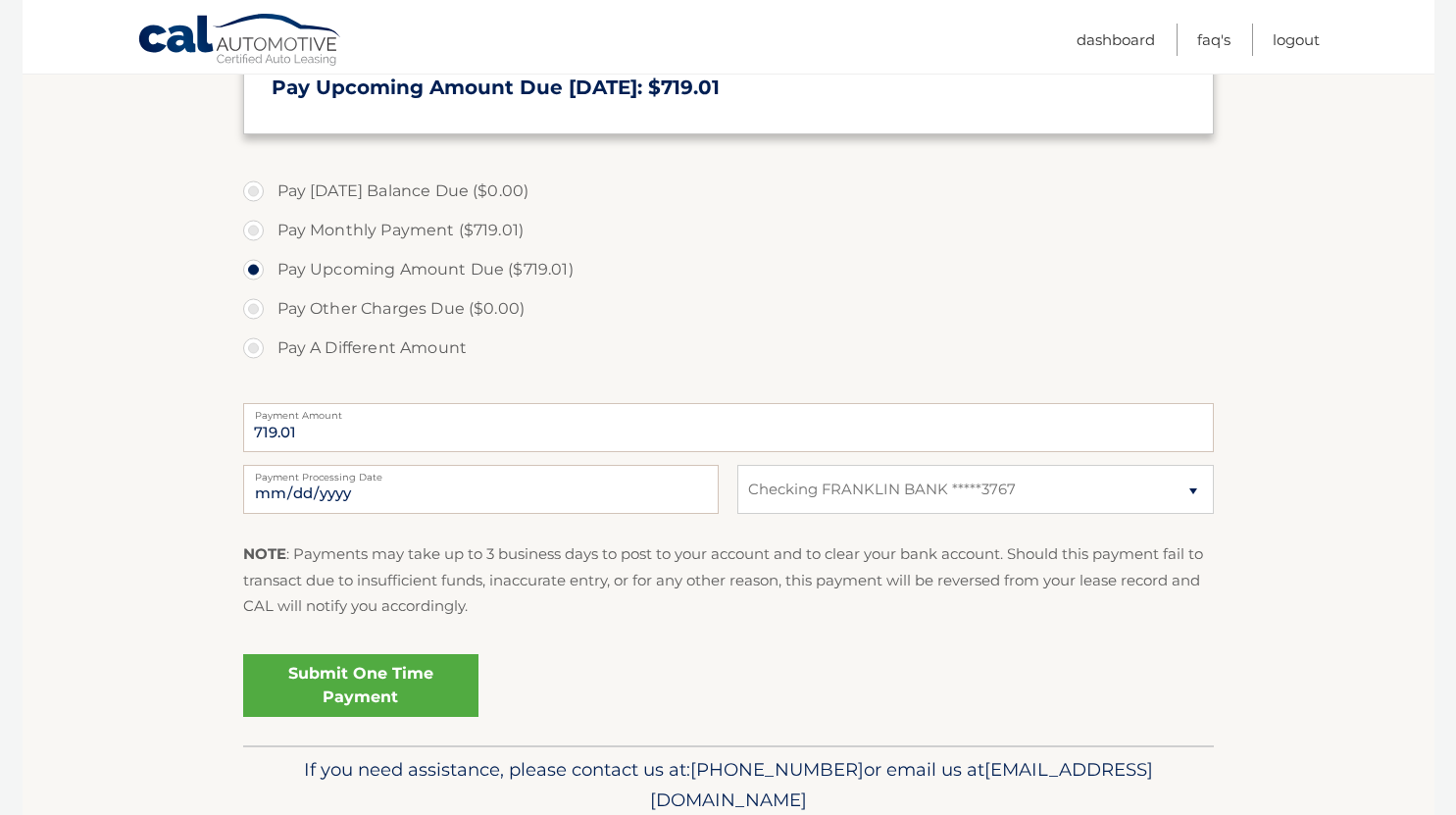 This screenshot has height=815, width=1456. Describe the element at coordinates (728, 309) in the screenshot. I see `label: Pay Other Charges Due ($0.00)` at that location.